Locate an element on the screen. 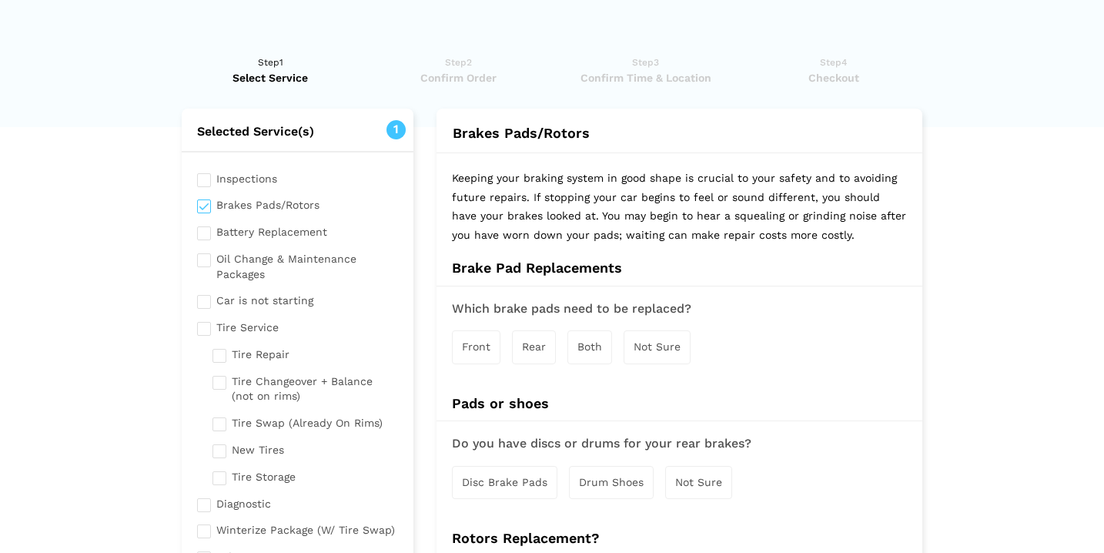 This screenshot has height=553, width=1104. span: Rear is located at coordinates (534, 346).